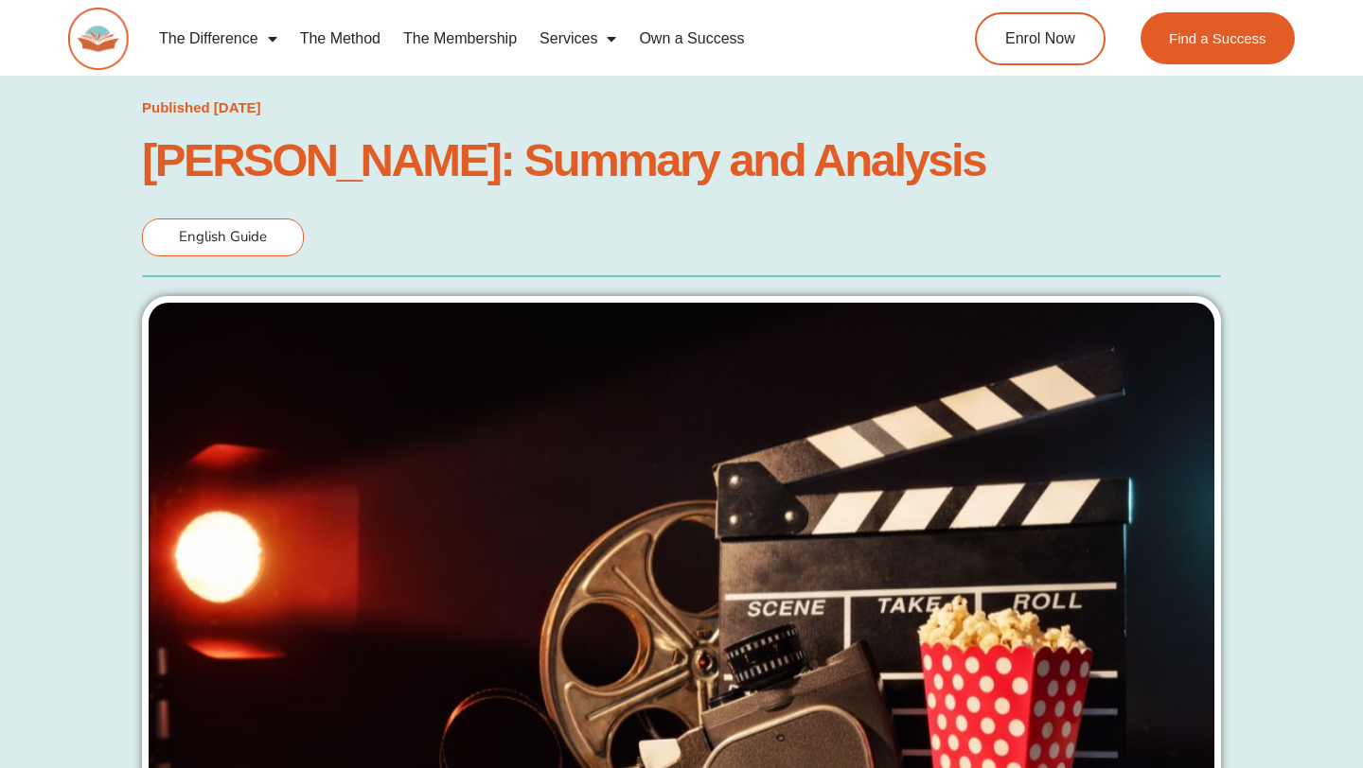 Image resolution: width=1363 pixels, height=768 pixels. Describe the element at coordinates (222, 237) in the screenshot. I see `span: English Guide` at that location.